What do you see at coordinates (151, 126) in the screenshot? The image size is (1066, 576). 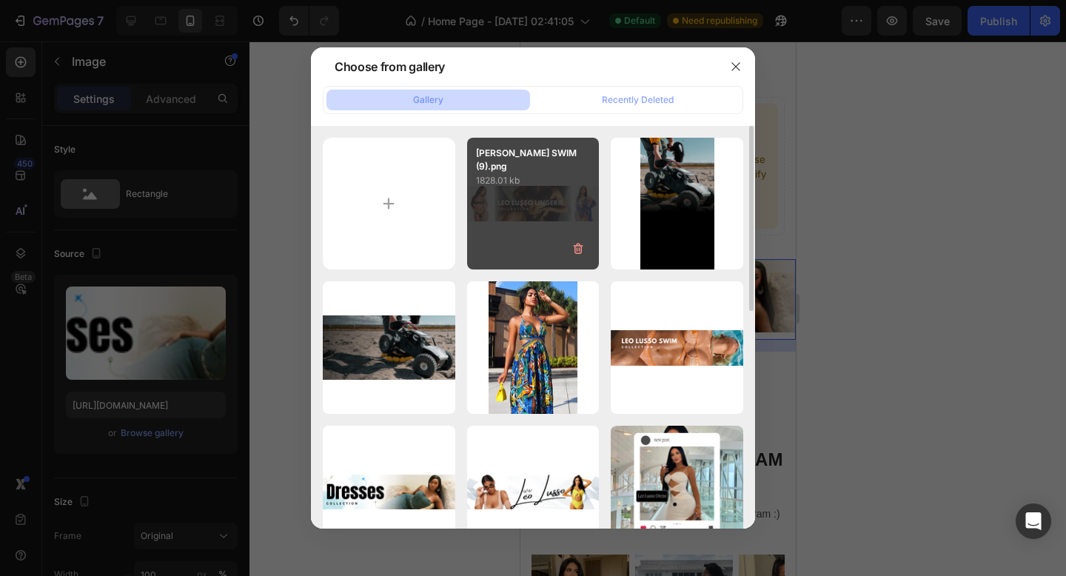 I see `p: We cannot find any product of this collection from your Shopify store? Please try manually syncin...` at bounding box center [151, 126].